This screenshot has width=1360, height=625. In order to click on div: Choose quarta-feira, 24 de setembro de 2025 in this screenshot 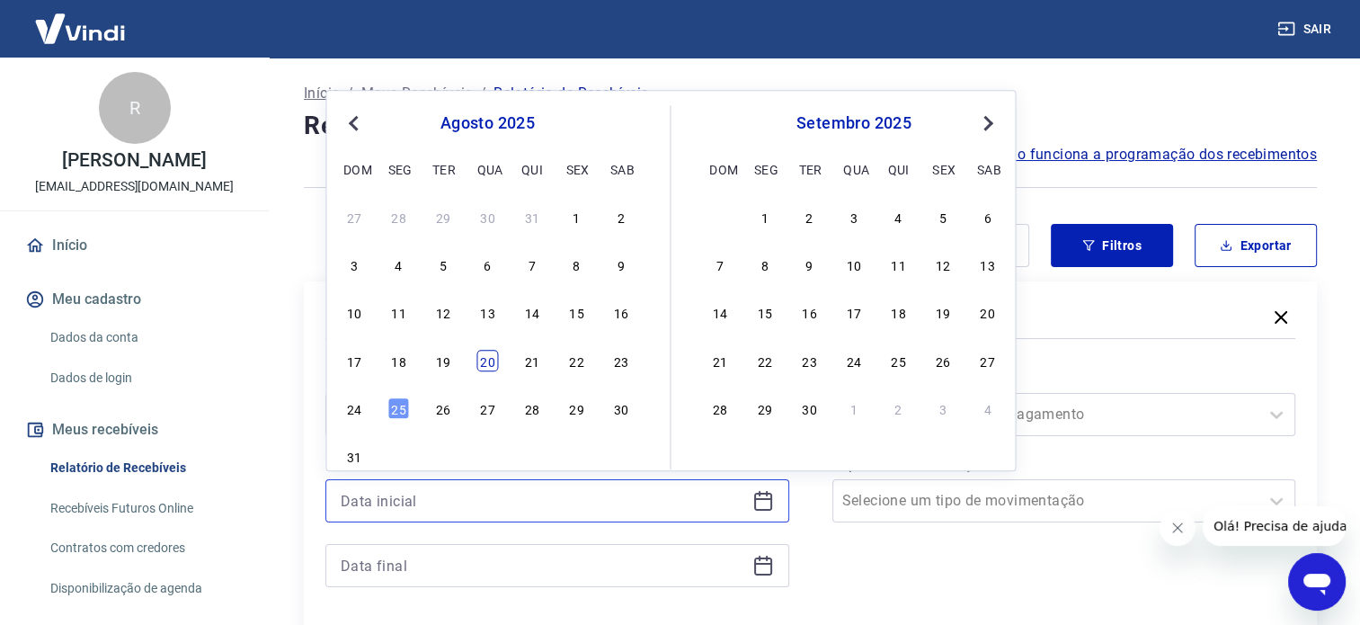, I will do `click(854, 360)`.